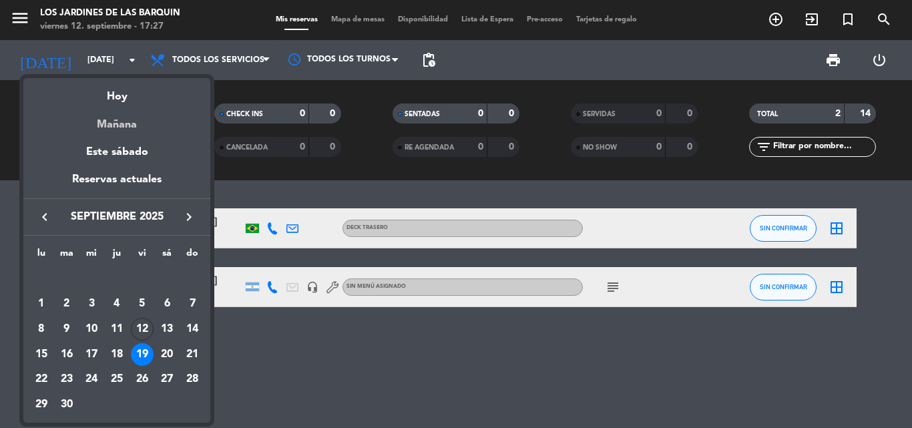  Describe the element at coordinates (167, 355) in the screenshot. I see `div: 20` at that location.